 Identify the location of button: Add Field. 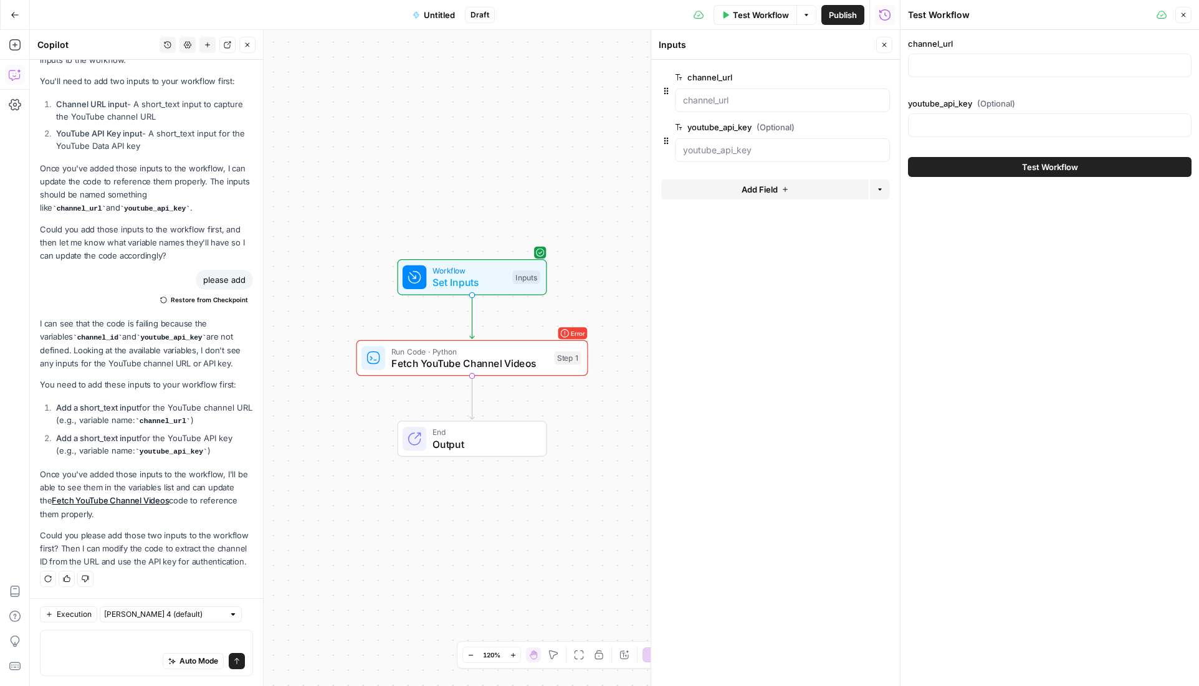
(765, 189).